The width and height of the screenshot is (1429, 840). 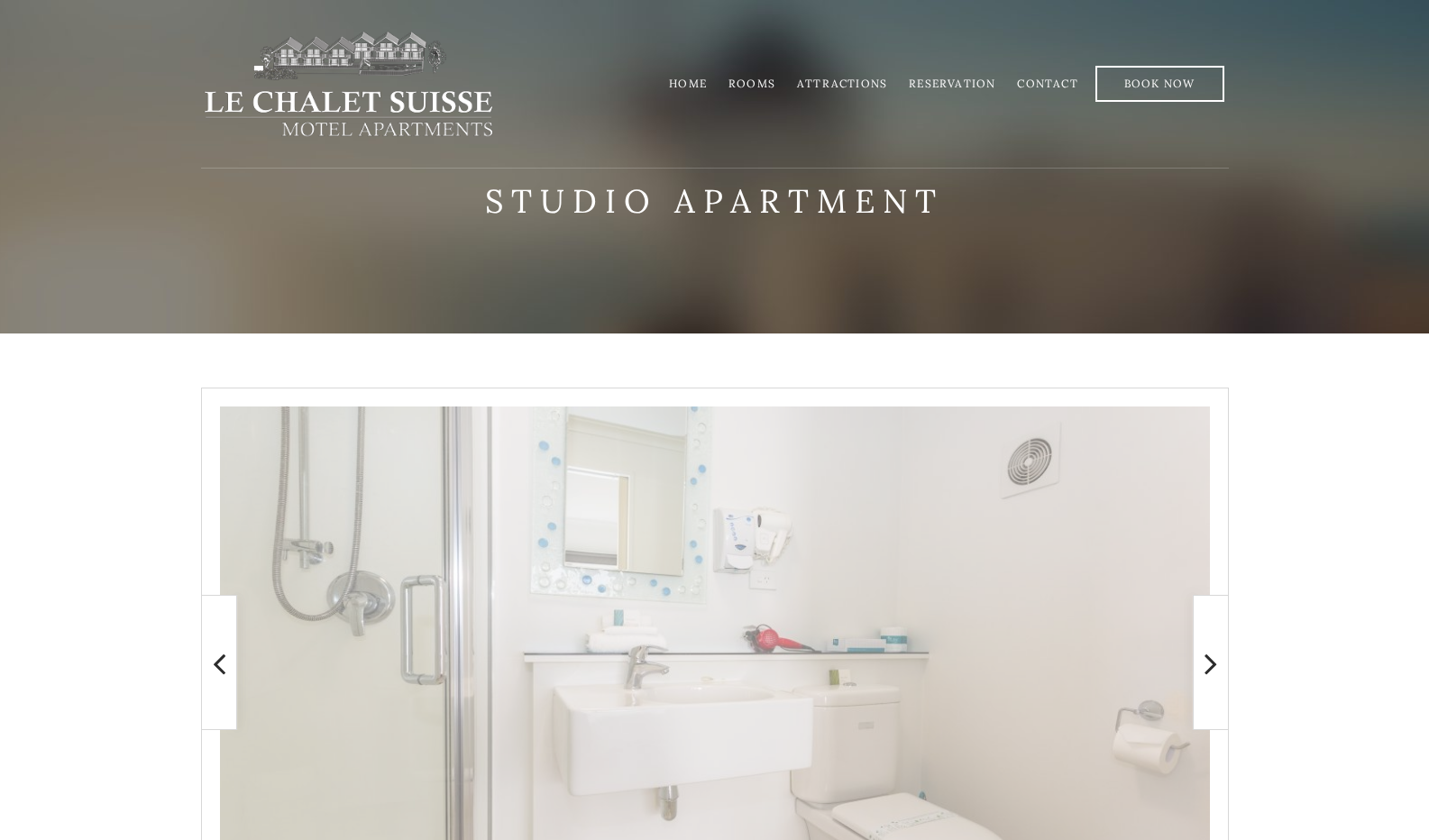 I want to click on a: Reservation, so click(x=952, y=83).